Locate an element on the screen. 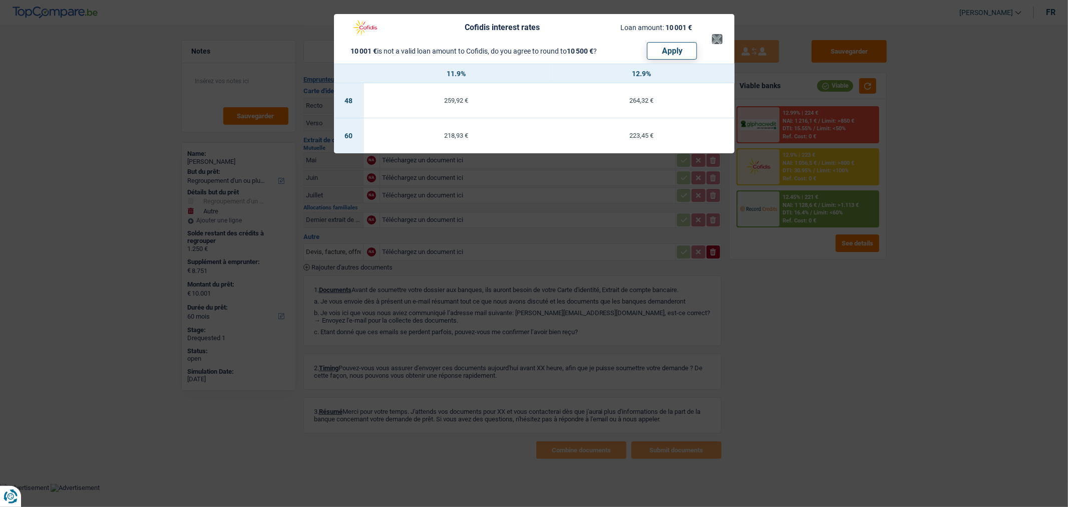 The width and height of the screenshot is (1068, 507). td: 60 is located at coordinates (349, 136).